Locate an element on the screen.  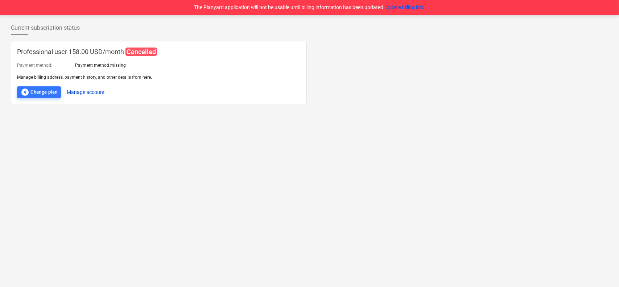
div: Change plan is located at coordinates (39, 92).